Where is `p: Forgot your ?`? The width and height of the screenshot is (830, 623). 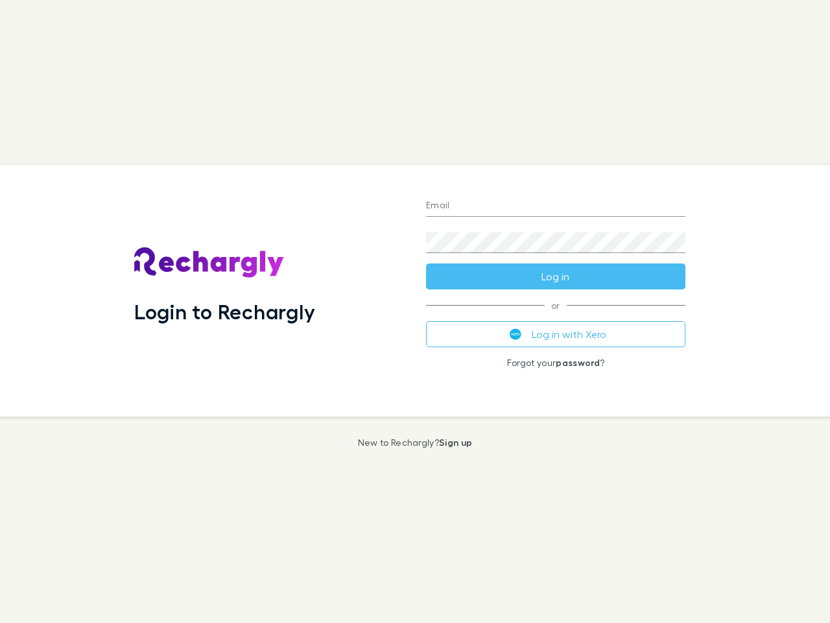 p: Forgot your ? is located at coordinates (556, 363).